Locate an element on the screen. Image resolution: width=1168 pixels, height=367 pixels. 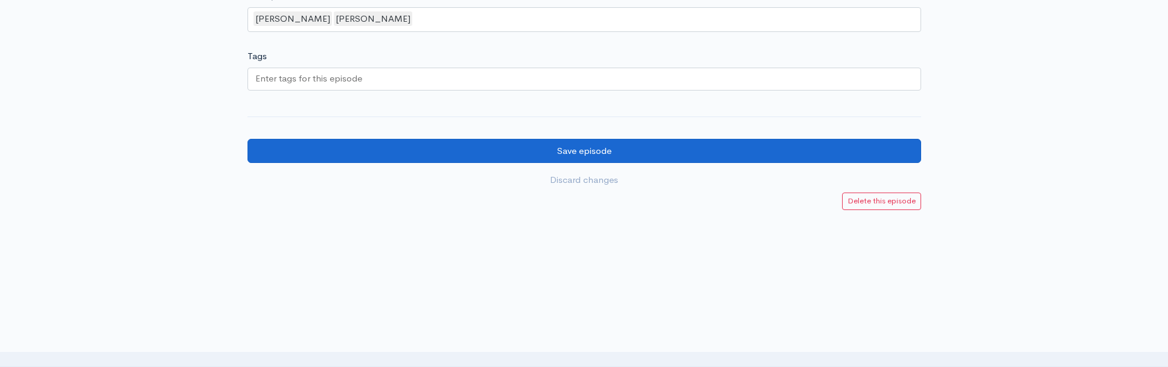
input: Enter tags for this episode is located at coordinates (310, 78).